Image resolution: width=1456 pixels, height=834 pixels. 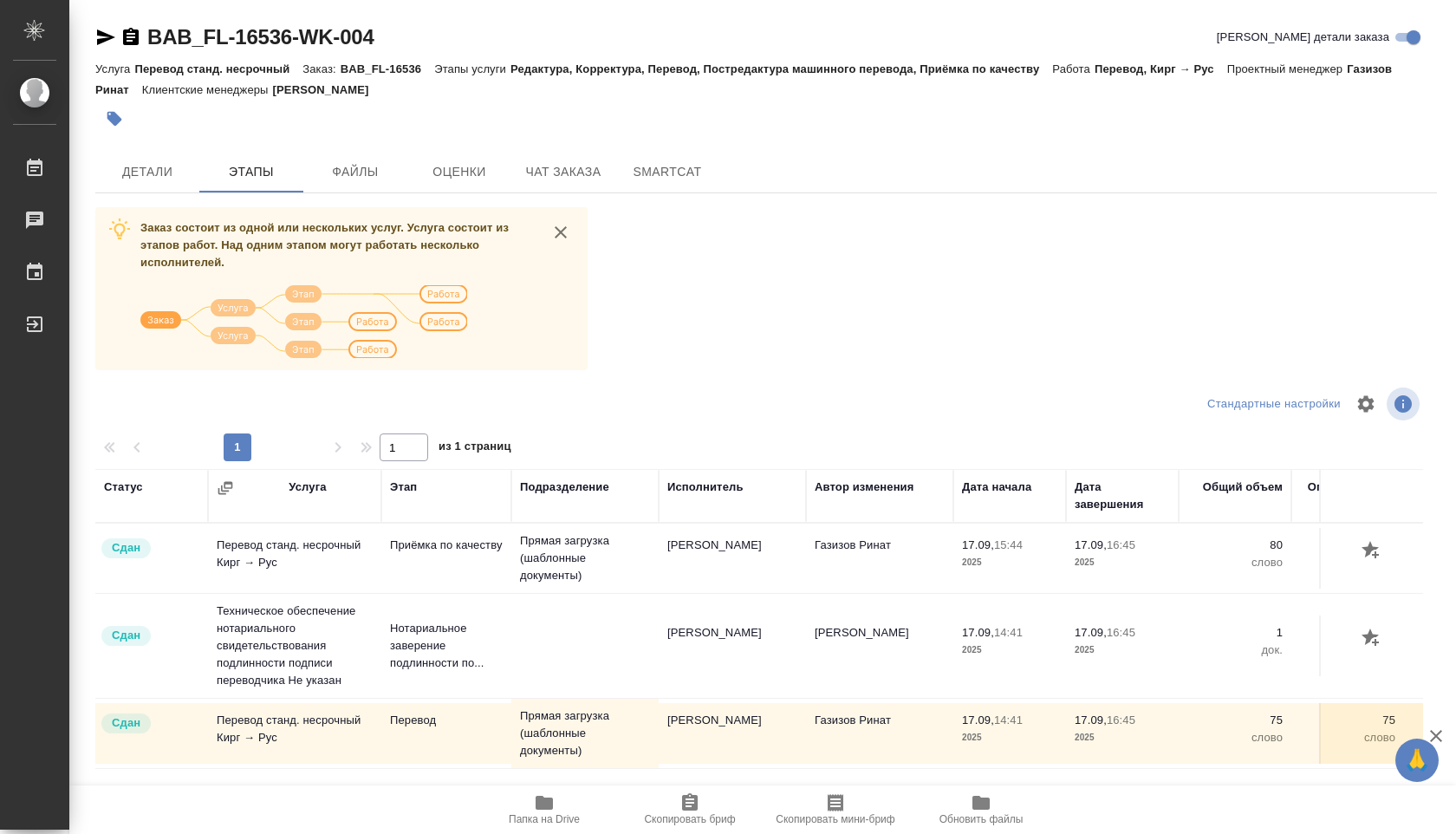 I want to click on button: Скопировать мини-бриф, so click(x=835, y=810).